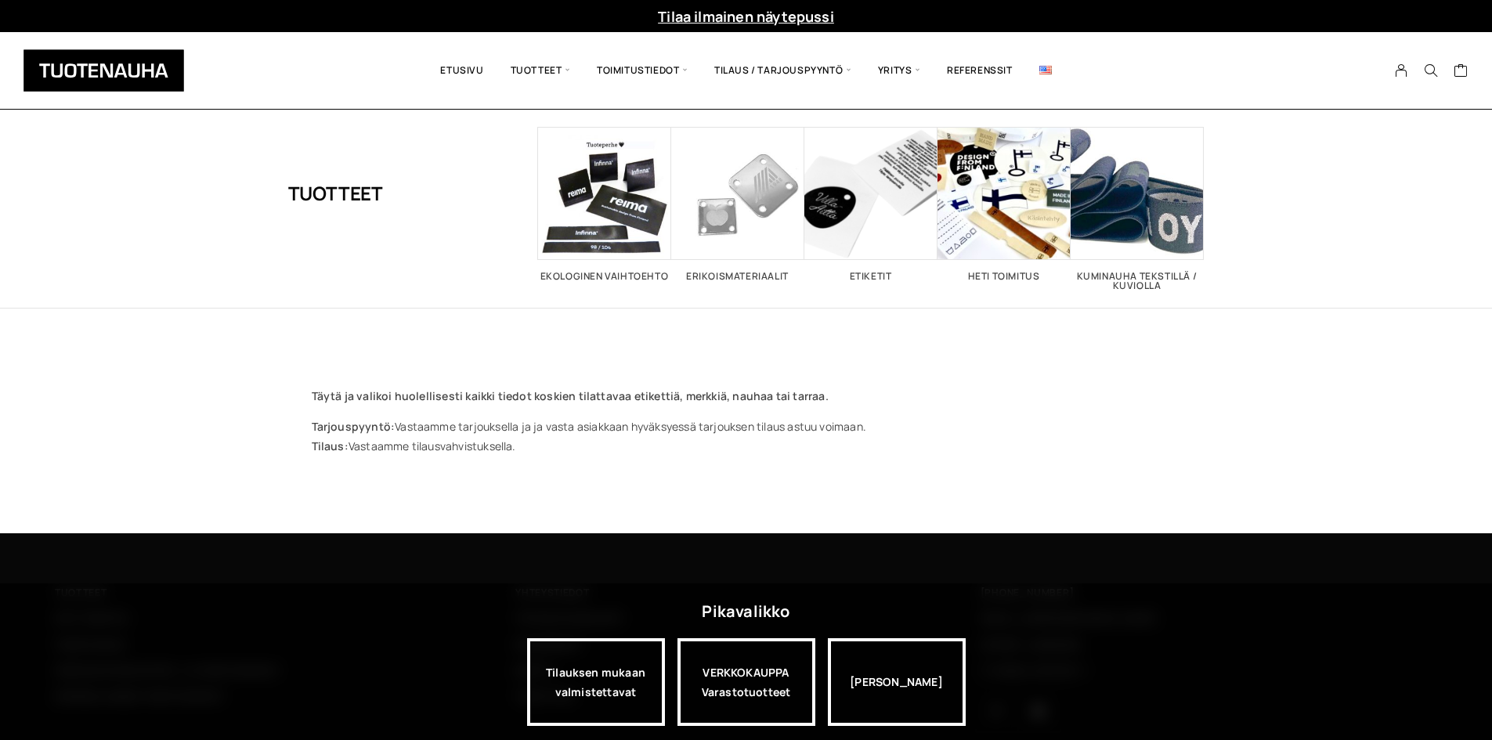 The width and height of the screenshot is (1492, 740). What do you see at coordinates (746, 682) in the screenshot?
I see `div: VERKKOKAUPPA Varastotuotteet` at bounding box center [746, 682].